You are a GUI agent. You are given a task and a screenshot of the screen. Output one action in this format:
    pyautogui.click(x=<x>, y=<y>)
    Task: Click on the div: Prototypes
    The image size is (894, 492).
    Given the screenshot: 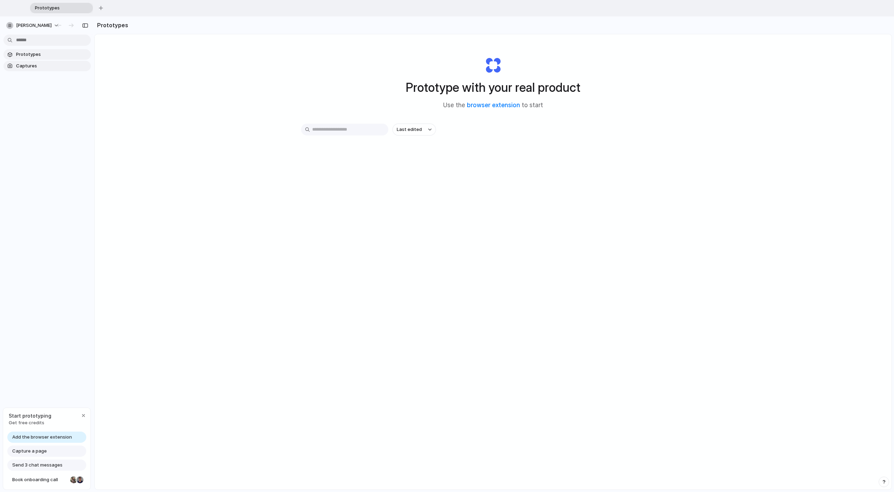 What is the action you would take?
    pyautogui.click(x=61, y=8)
    